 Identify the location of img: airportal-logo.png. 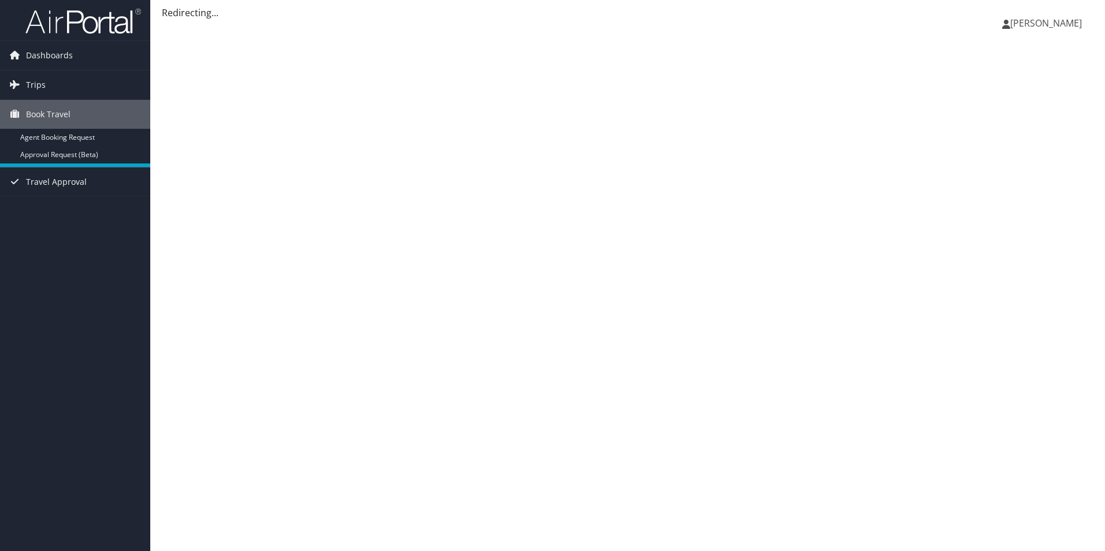
(83, 21).